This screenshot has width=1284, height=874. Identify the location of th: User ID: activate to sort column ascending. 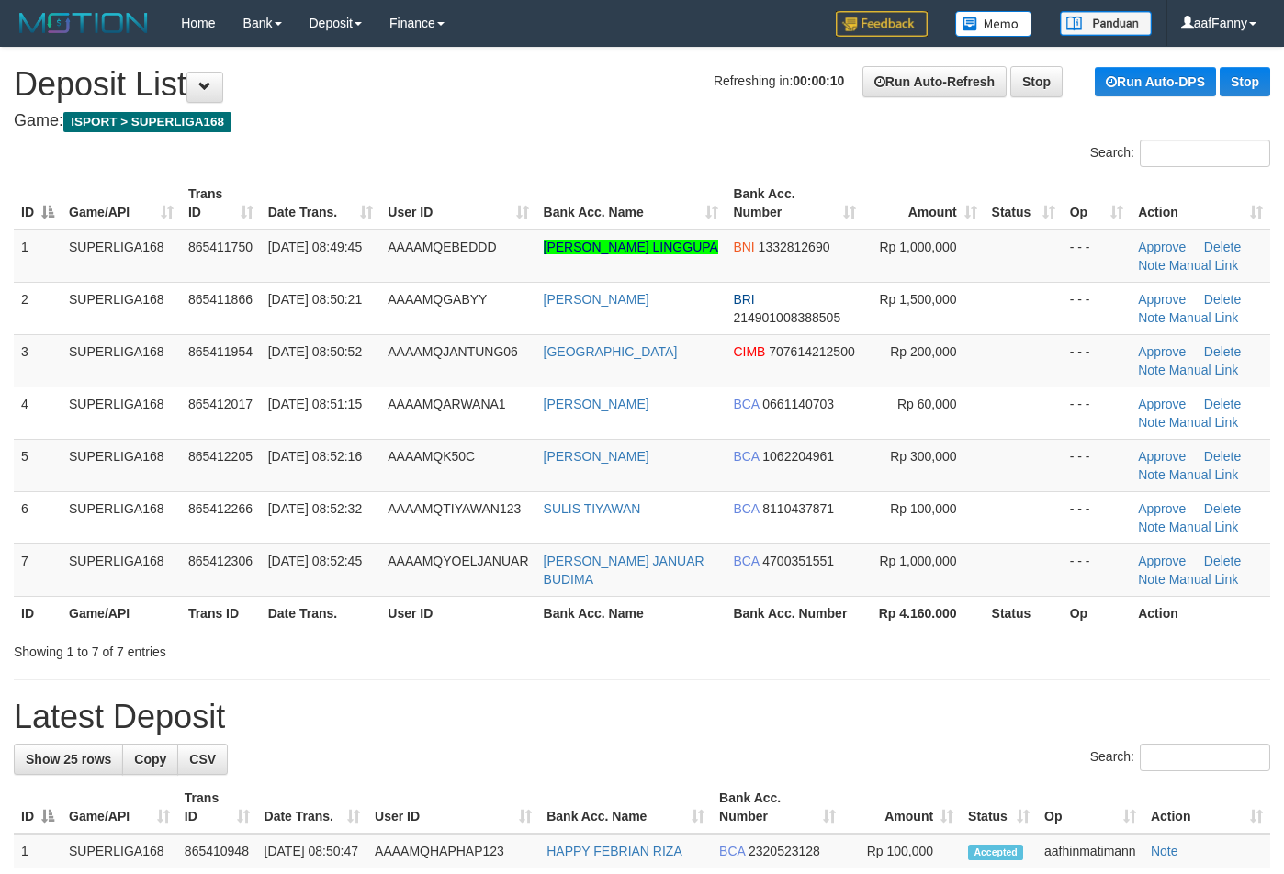
(457, 203).